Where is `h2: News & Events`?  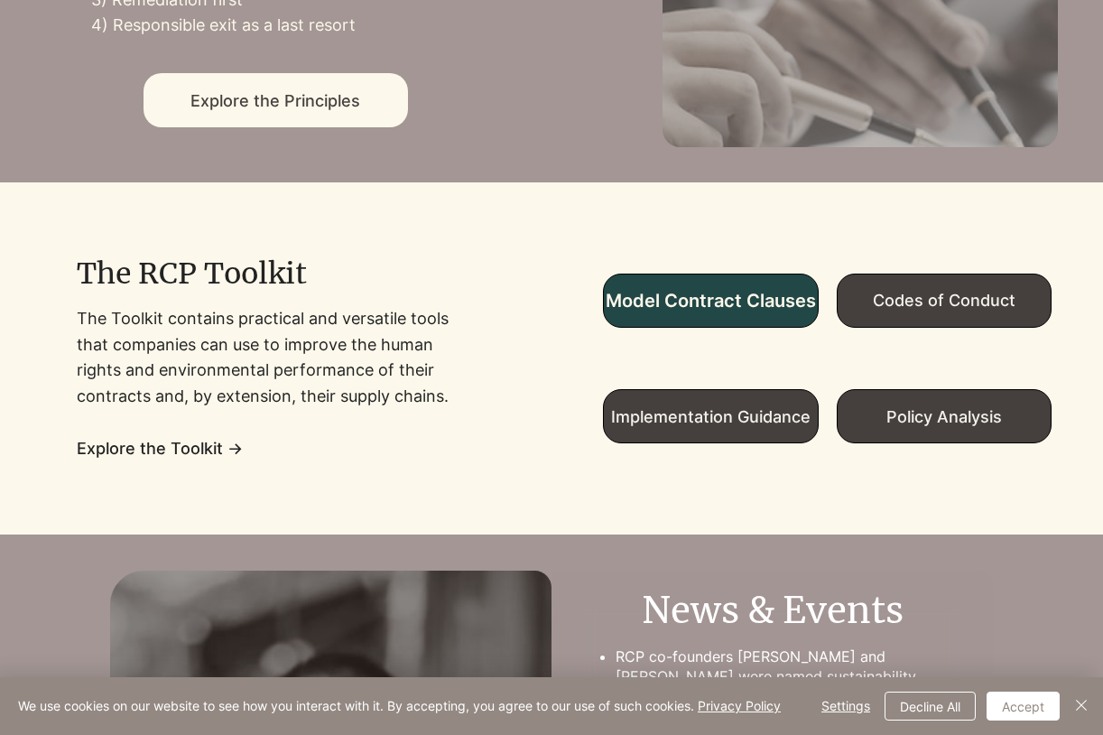 h2: News & Events is located at coordinates (773, 610).